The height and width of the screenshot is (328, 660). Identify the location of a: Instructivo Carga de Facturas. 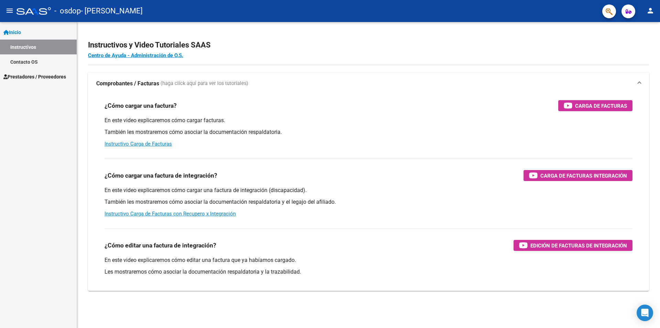
(138, 144).